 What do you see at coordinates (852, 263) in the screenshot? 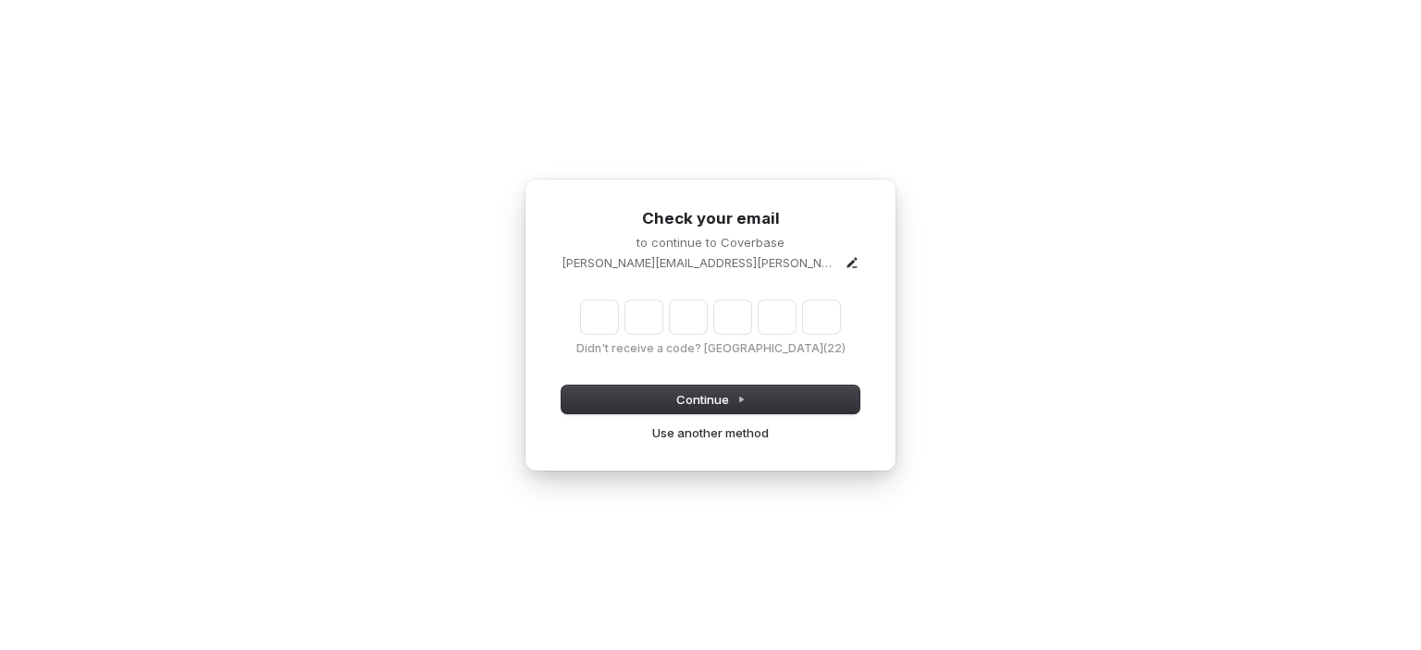
I see `button: Edit` at bounding box center [852, 263].